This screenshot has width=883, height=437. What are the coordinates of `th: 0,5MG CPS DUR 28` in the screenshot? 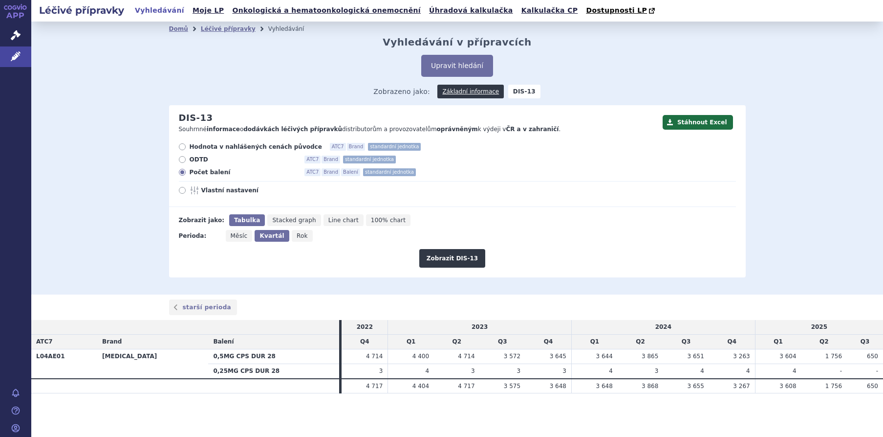 It's located at (274, 356).